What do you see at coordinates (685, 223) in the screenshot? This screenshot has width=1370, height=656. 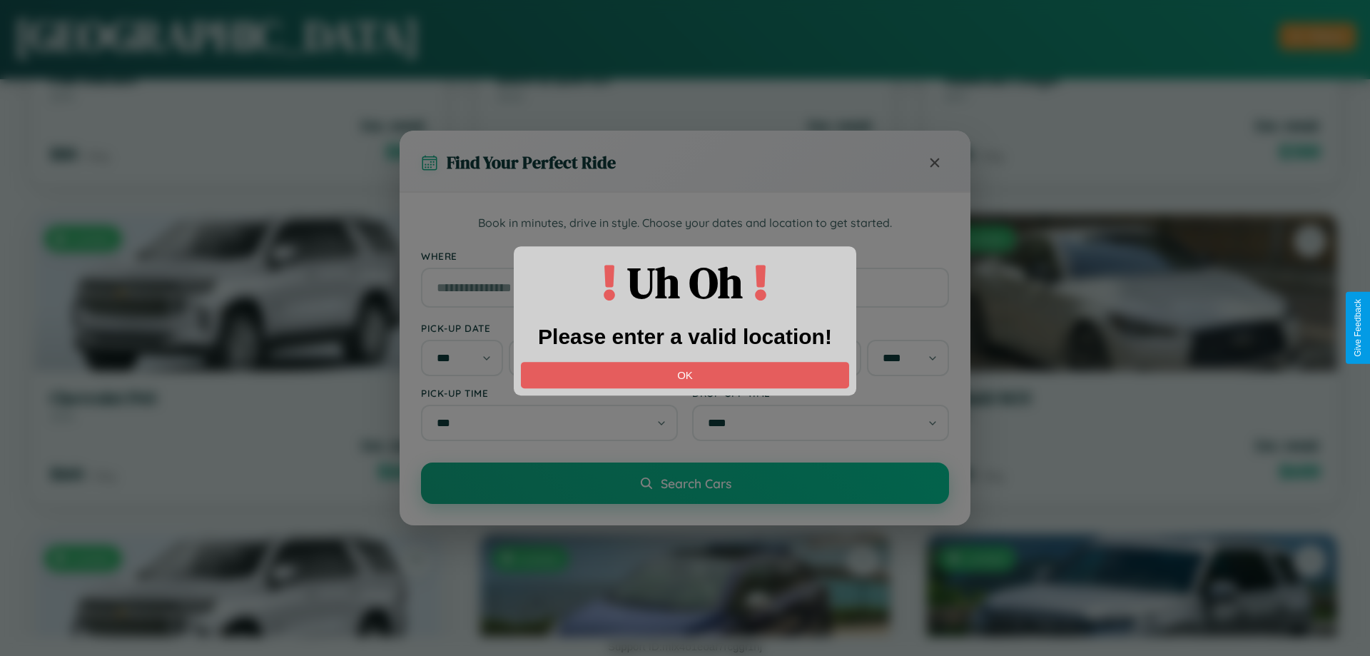 I see `p: Book in minutes, drive in style. Choose your dates and location to get started.` at bounding box center [685, 223].